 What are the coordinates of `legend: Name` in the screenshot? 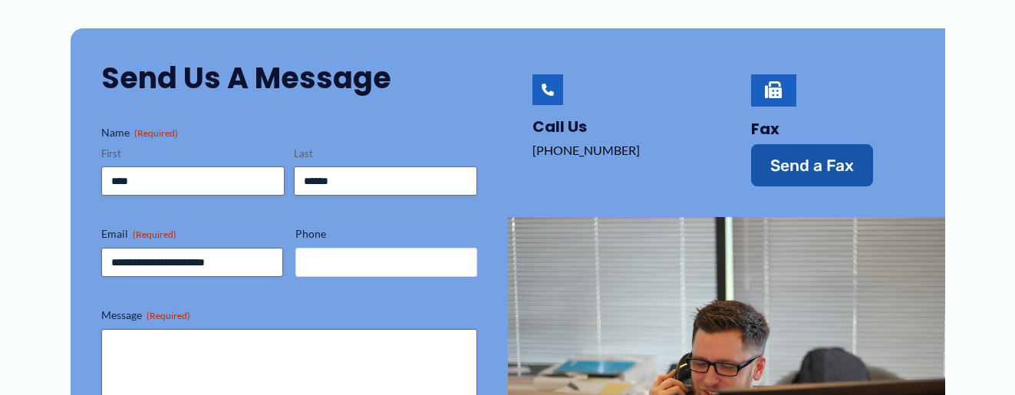 It's located at (140, 133).